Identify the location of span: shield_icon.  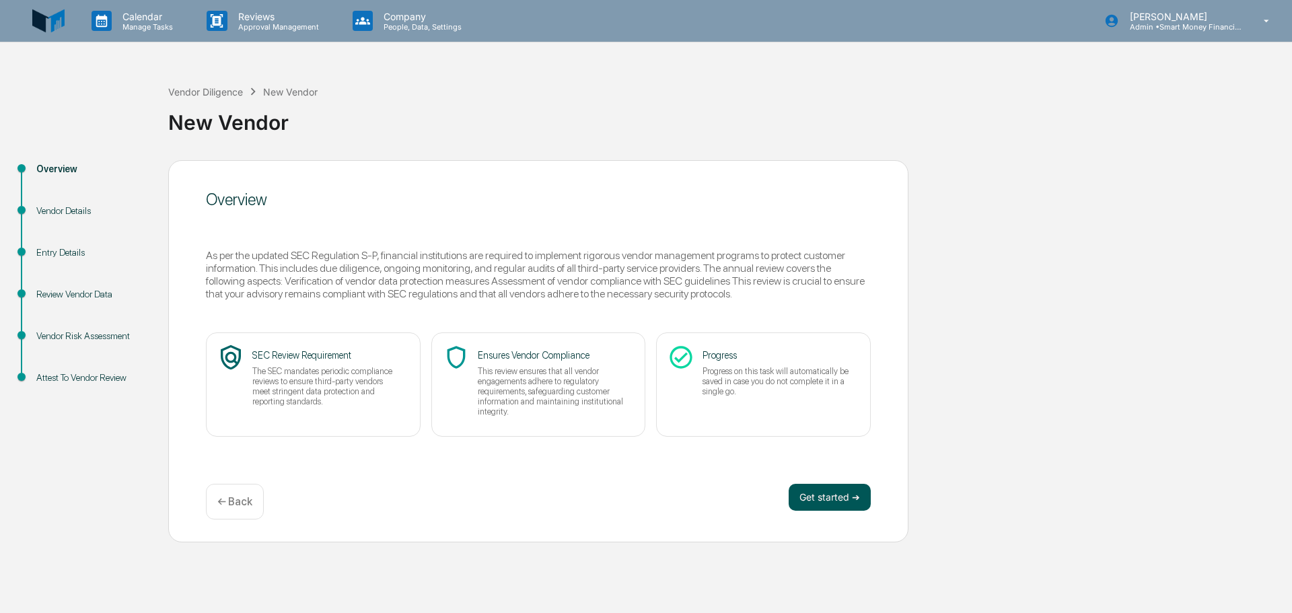
(456, 357).